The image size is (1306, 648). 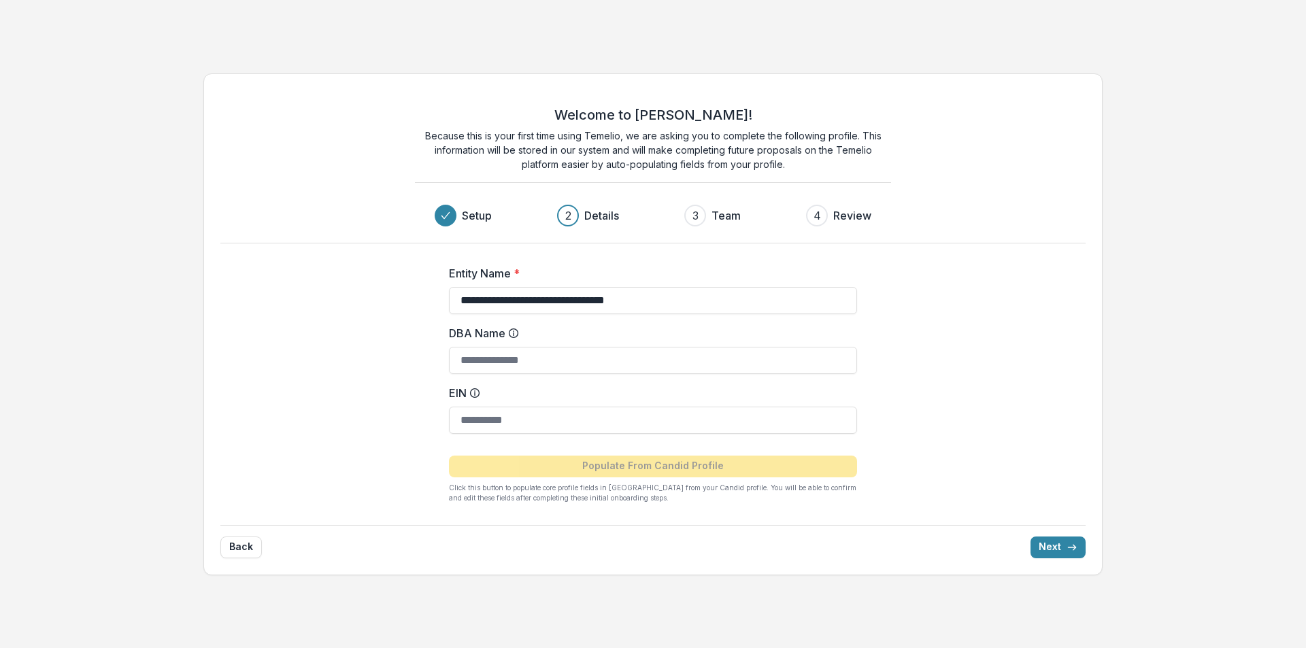 I want to click on button: Populate From Candid Profile, so click(x=653, y=467).